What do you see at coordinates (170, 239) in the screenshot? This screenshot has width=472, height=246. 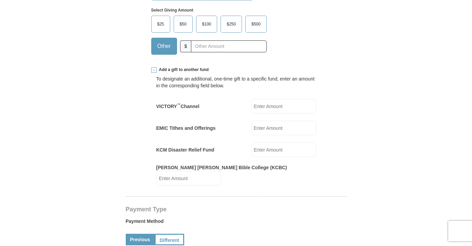 I see `a: Different` at bounding box center [170, 239].